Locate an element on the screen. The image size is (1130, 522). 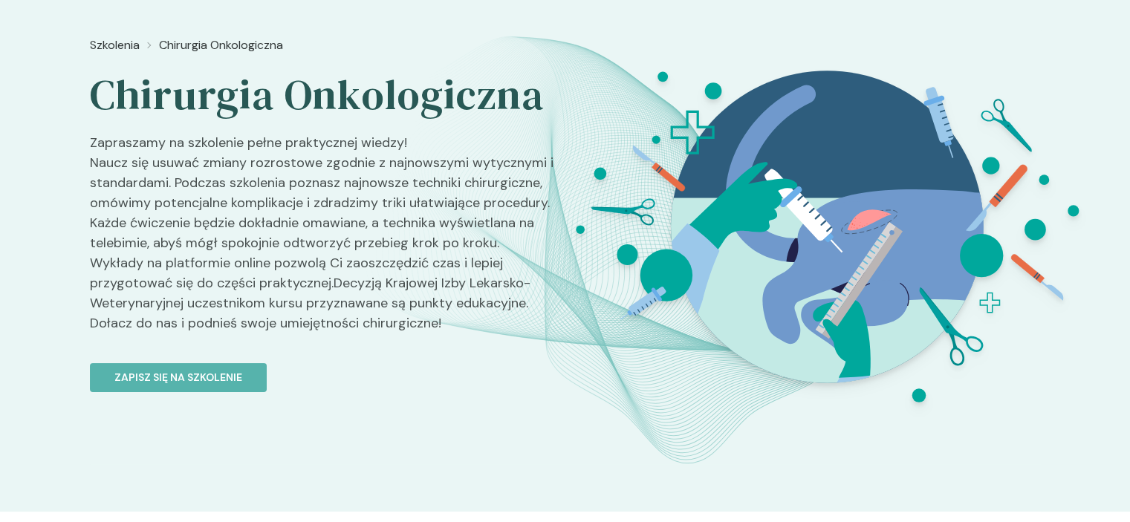
span: Chirurgia Onkologiczna is located at coordinates (221, 45).